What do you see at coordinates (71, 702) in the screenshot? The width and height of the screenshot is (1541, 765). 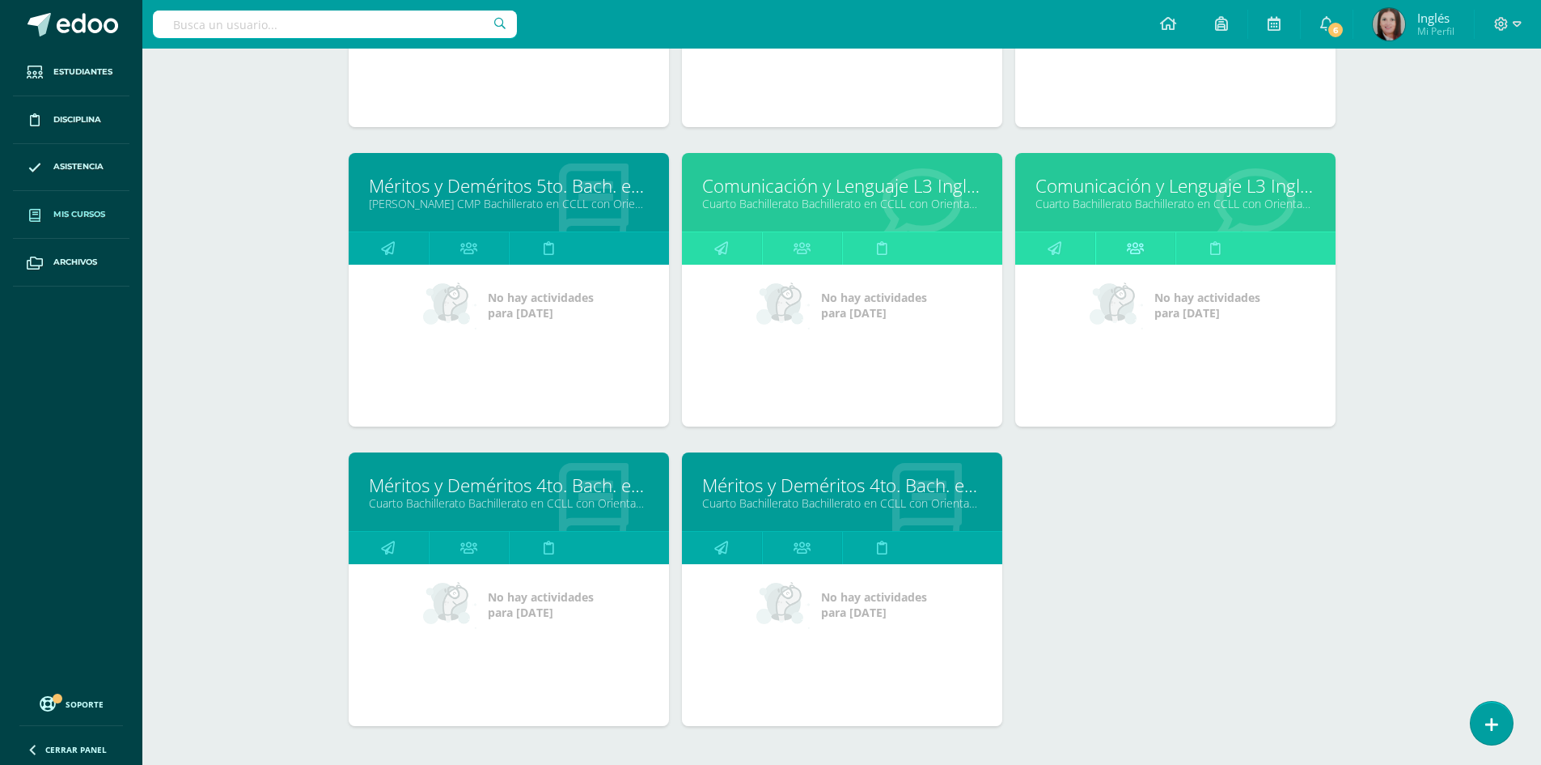 I see `a: Soporte` at bounding box center [71, 702].